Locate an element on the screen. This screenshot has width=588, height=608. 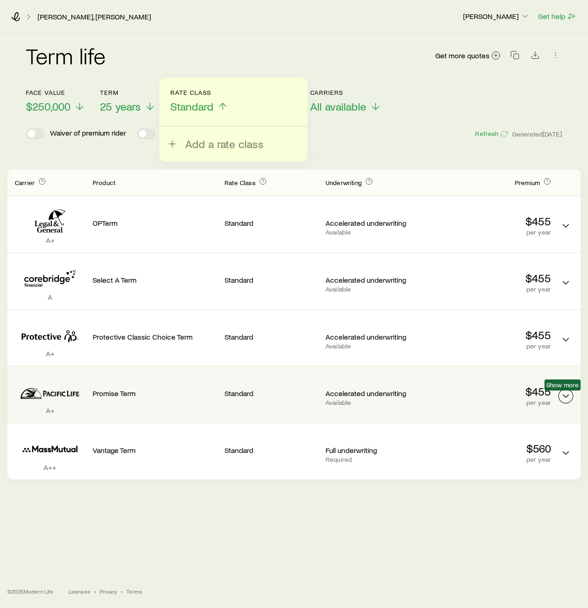
h2: Term life is located at coordinates (66, 56).